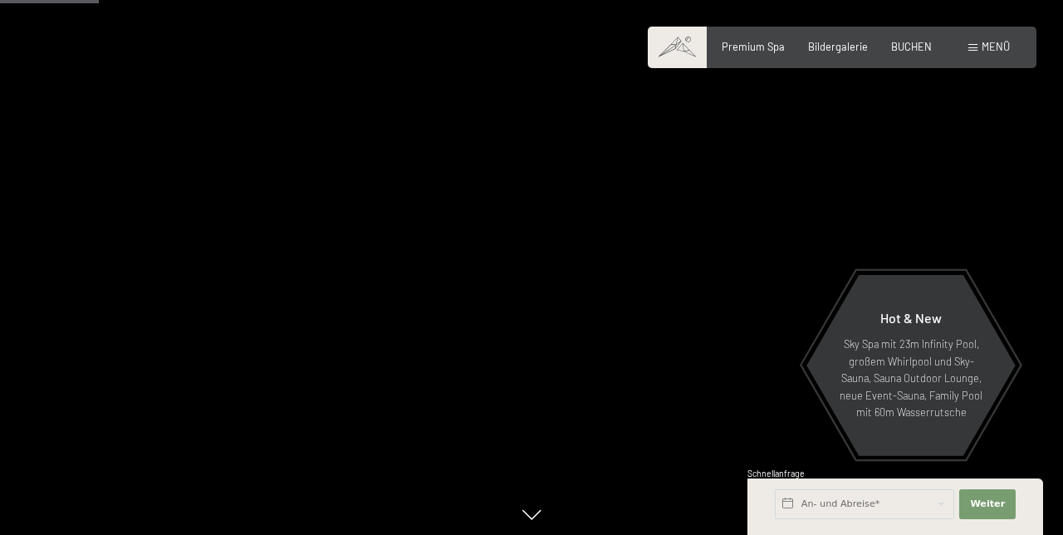 The width and height of the screenshot is (1063, 535). What do you see at coordinates (911, 317) in the screenshot?
I see `span: Hot & New` at bounding box center [911, 317].